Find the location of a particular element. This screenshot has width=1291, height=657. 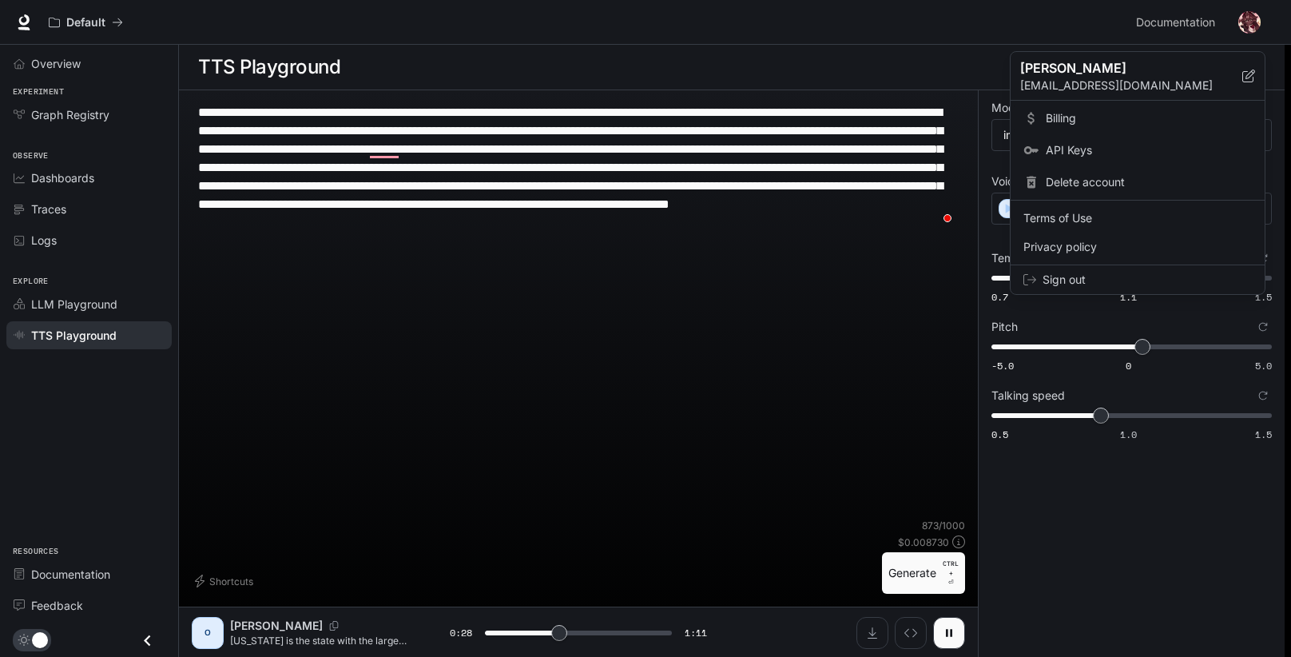

div: Sign out is located at coordinates (1137, 280).